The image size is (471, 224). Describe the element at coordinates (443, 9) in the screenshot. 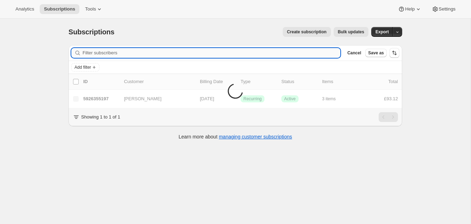

I see `button: Settings` at that location.